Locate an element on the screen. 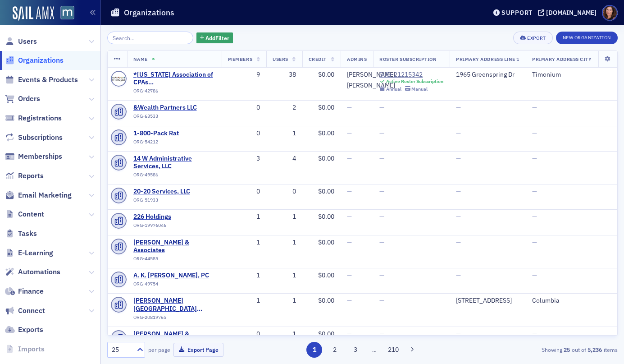 The height and width of the screenshot is (364, 624). button: 2 is located at coordinates (335, 349).